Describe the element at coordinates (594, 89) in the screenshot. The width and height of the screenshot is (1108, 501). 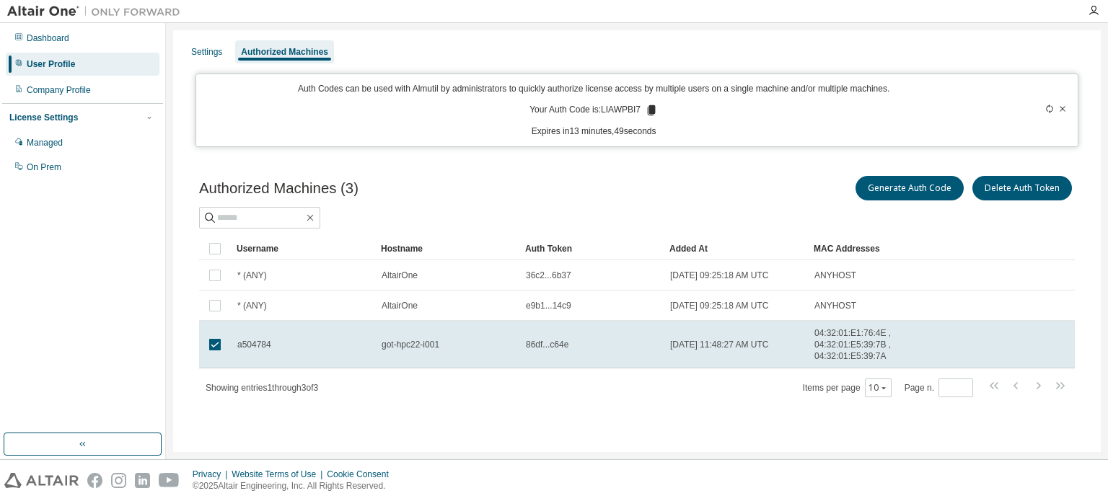
I see `p: Auth Codes can be used with Almutil by administrators to quickly authorize license access by mult...` at that location.